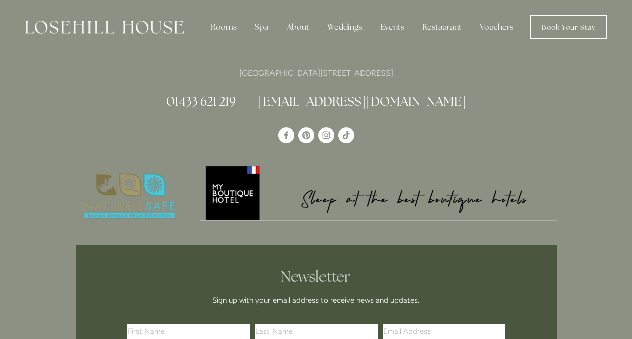  What do you see at coordinates (346, 135) in the screenshot?
I see `a: TikTok` at bounding box center [346, 135].